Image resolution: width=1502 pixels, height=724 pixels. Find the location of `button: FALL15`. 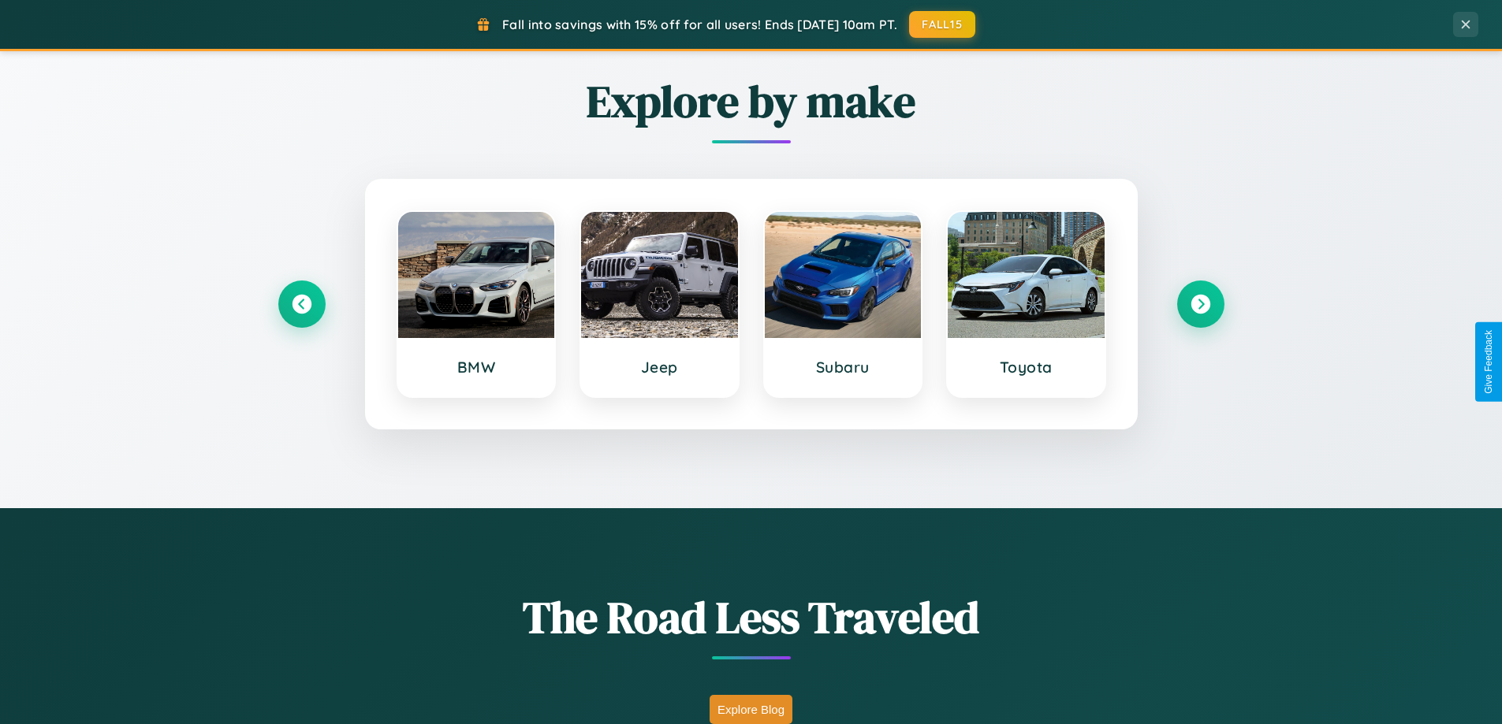

button: FALL15 is located at coordinates (942, 24).